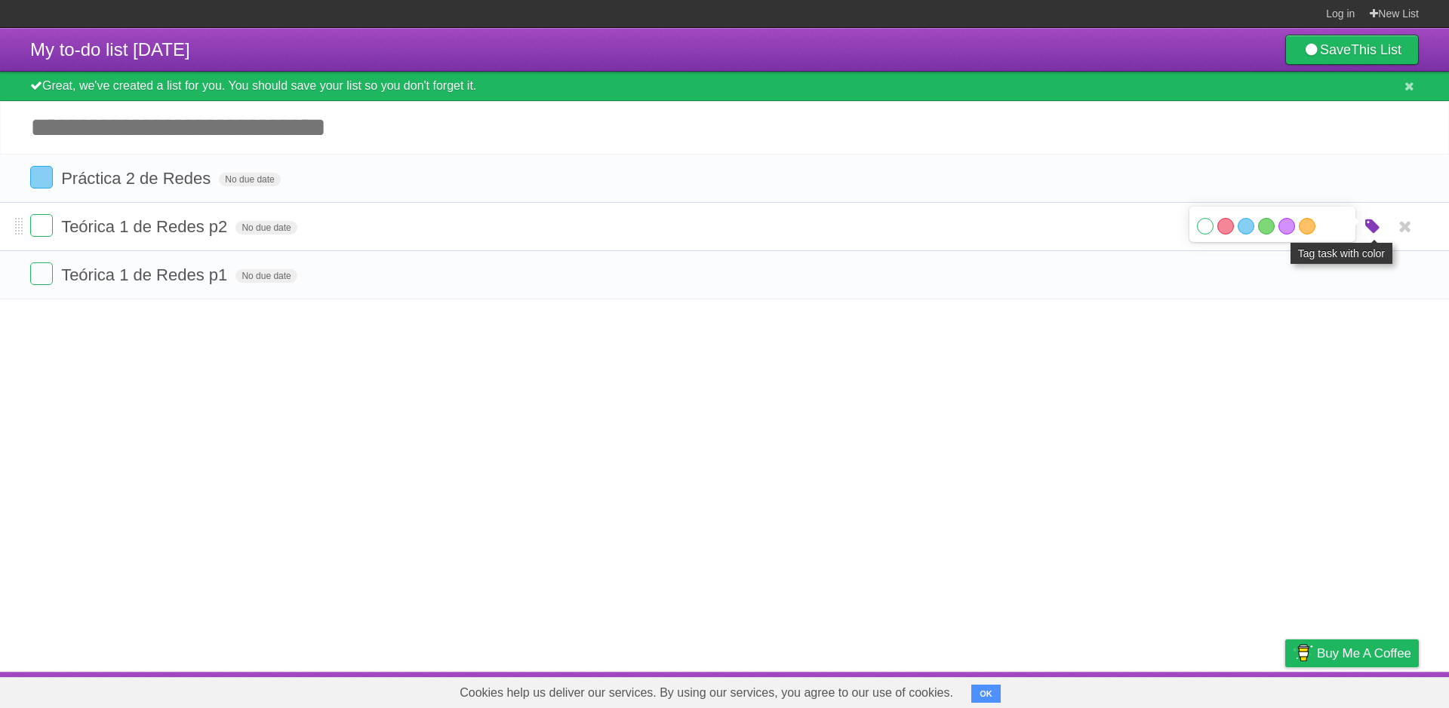  Describe the element at coordinates (1285, 690) in the screenshot. I see `a: Privacy` at that location.